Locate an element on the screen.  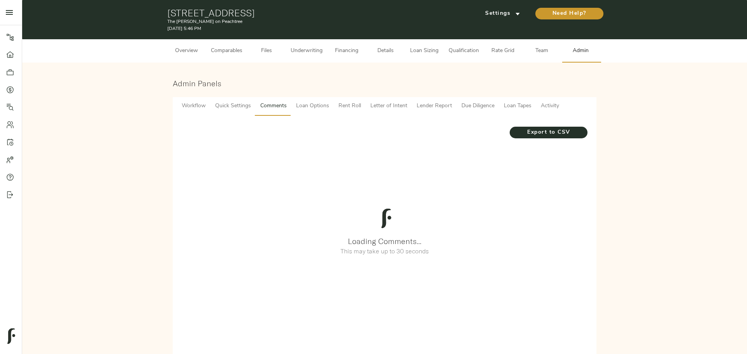
span: Need Help? is located at coordinates (569, 14).